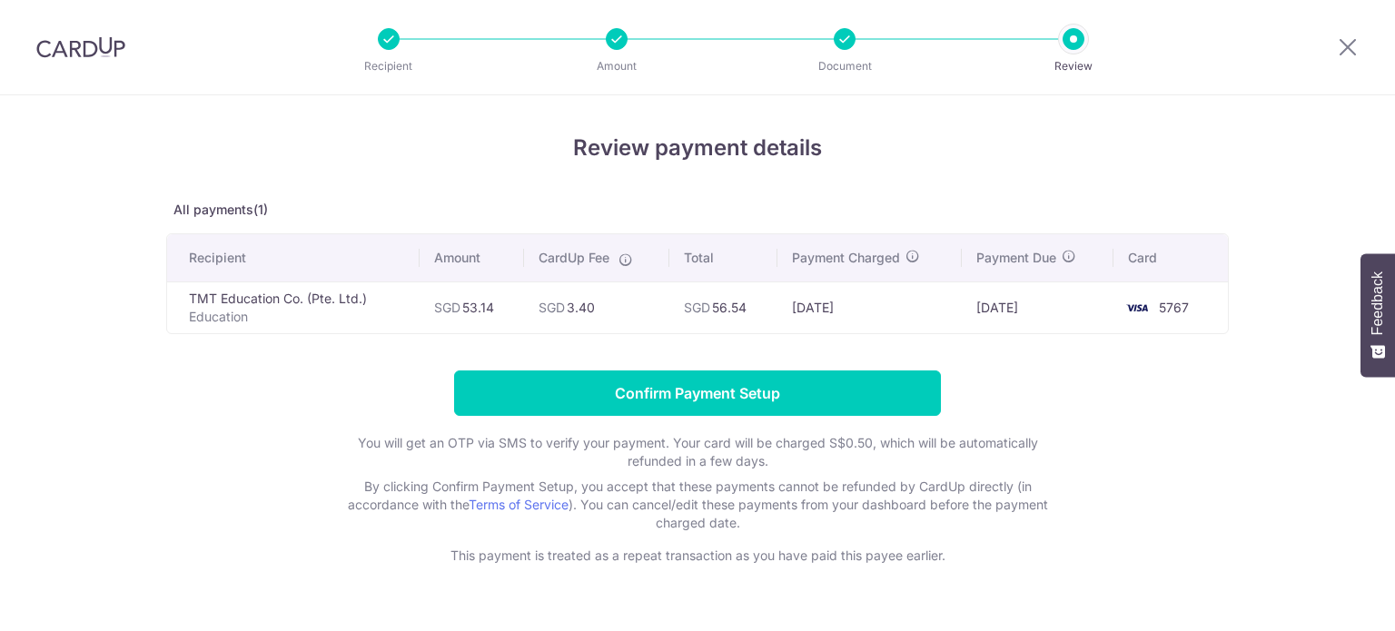  I want to click on input: Confirm Payment Setup, so click(698, 393).